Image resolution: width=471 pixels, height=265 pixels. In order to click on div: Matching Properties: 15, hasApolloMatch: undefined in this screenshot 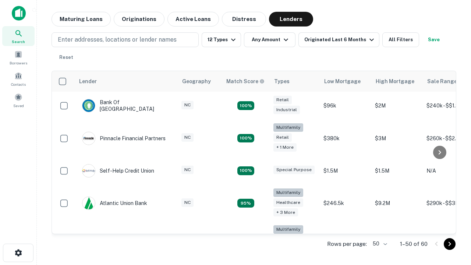, I will do `click(246, 106)`.